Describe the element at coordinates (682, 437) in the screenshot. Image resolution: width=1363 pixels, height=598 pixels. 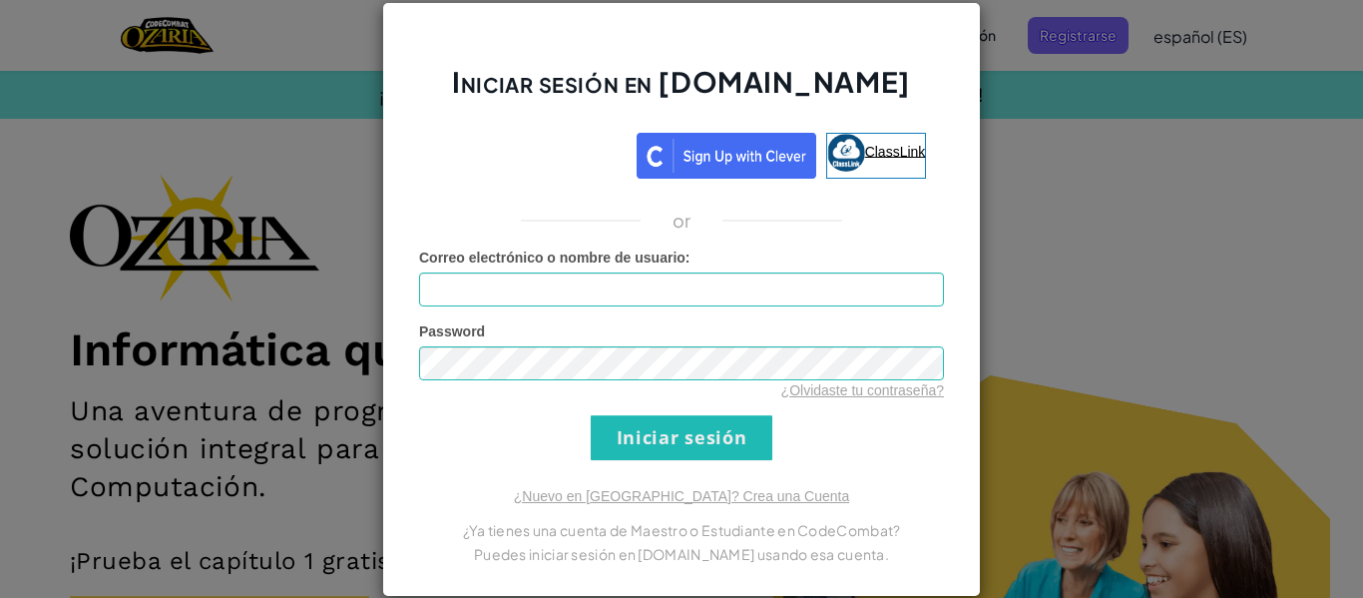
I see `input: Iniciar sesión` at that location.